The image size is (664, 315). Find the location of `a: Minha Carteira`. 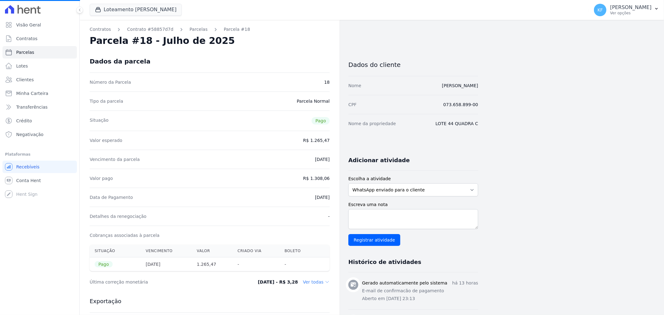

a: Minha Carteira is located at coordinates (40, 93).